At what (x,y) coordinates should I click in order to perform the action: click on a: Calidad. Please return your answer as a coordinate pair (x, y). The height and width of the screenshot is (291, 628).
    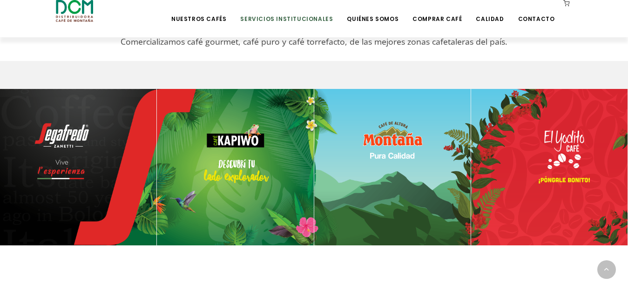
    Looking at the image, I should click on (490, 12).